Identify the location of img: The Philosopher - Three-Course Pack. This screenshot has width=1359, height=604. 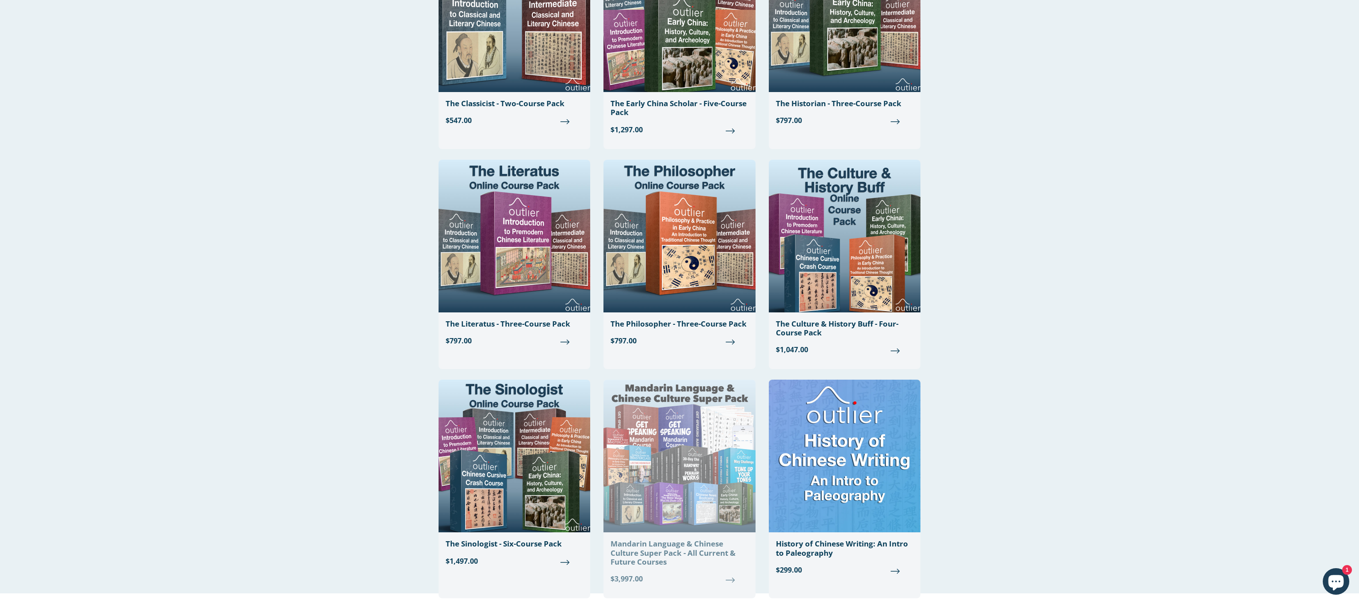
(679, 236).